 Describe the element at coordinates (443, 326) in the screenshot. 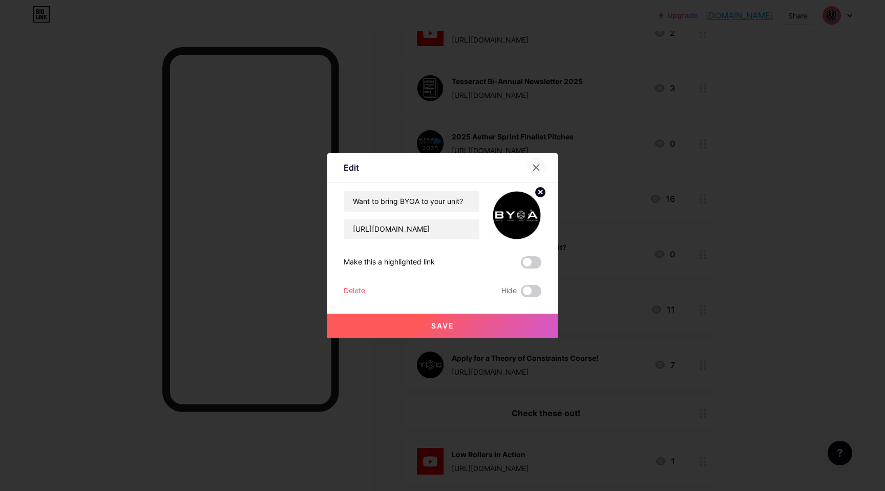

I see `button: Save` at that location.